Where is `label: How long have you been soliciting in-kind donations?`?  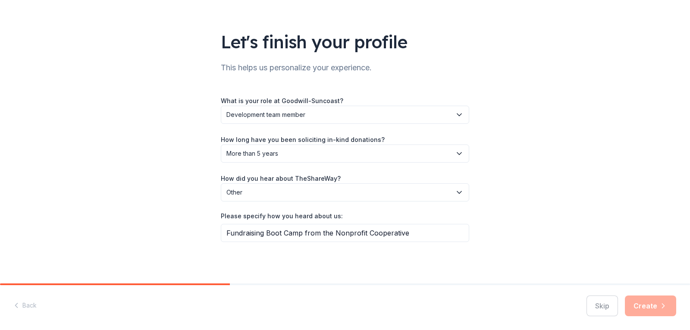
label: How long have you been soliciting in-kind donations? is located at coordinates (303, 140).